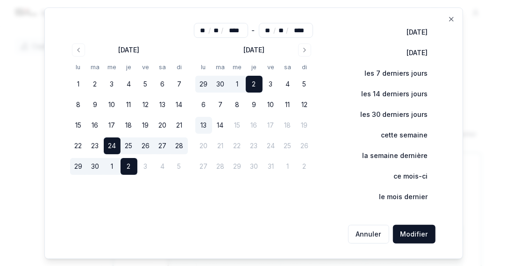 The image size is (507, 266). Describe the element at coordinates (146, 146) in the screenshot. I see `button: 26` at that location.